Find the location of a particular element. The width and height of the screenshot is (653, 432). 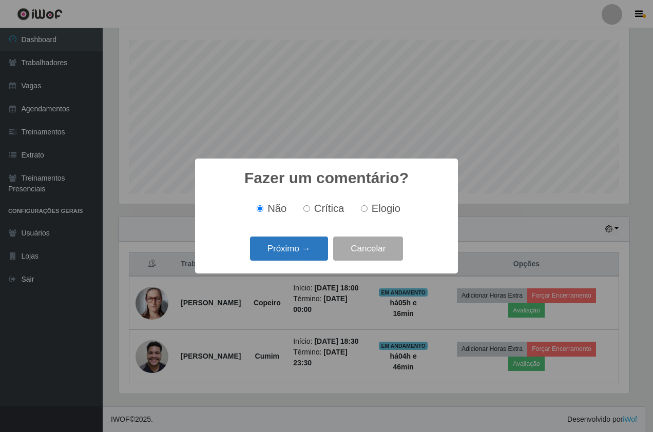

button: Cancelar is located at coordinates (368, 249).